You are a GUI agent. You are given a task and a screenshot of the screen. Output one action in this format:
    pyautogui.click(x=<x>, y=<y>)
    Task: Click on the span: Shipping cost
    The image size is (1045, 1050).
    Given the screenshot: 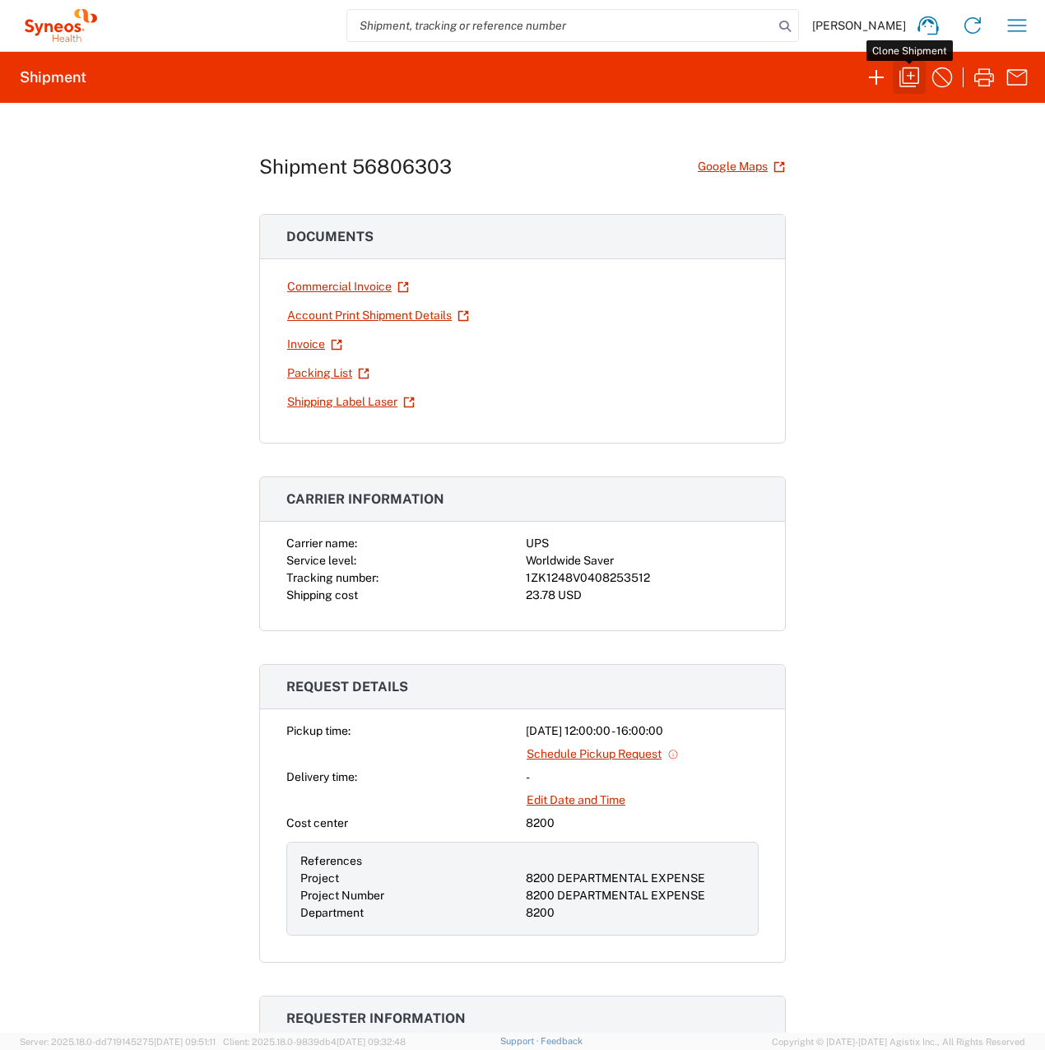 What is the action you would take?
    pyautogui.click(x=322, y=595)
    